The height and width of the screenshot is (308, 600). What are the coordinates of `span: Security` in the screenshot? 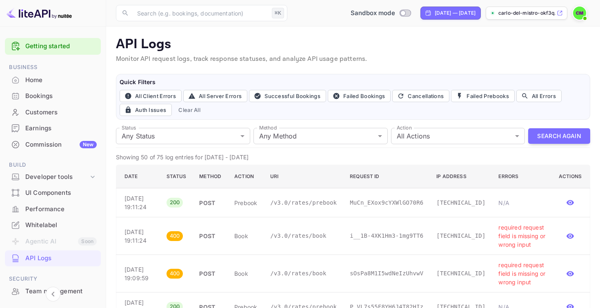 It's located at (53, 279).